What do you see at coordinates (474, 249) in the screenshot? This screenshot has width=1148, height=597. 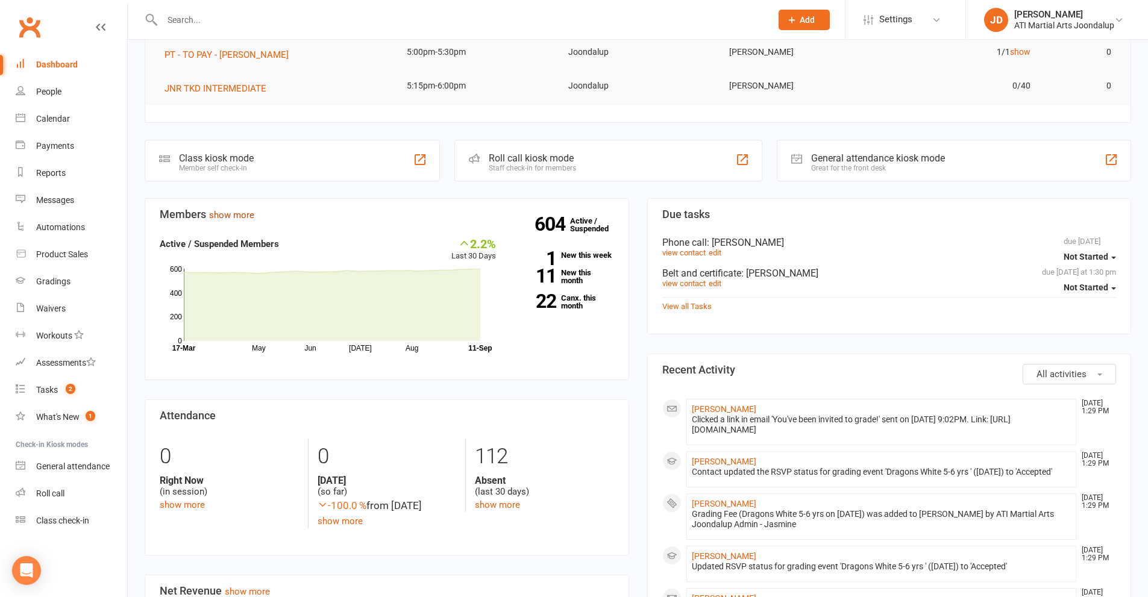 I see `div: Last 30 Days` at bounding box center [474, 249].